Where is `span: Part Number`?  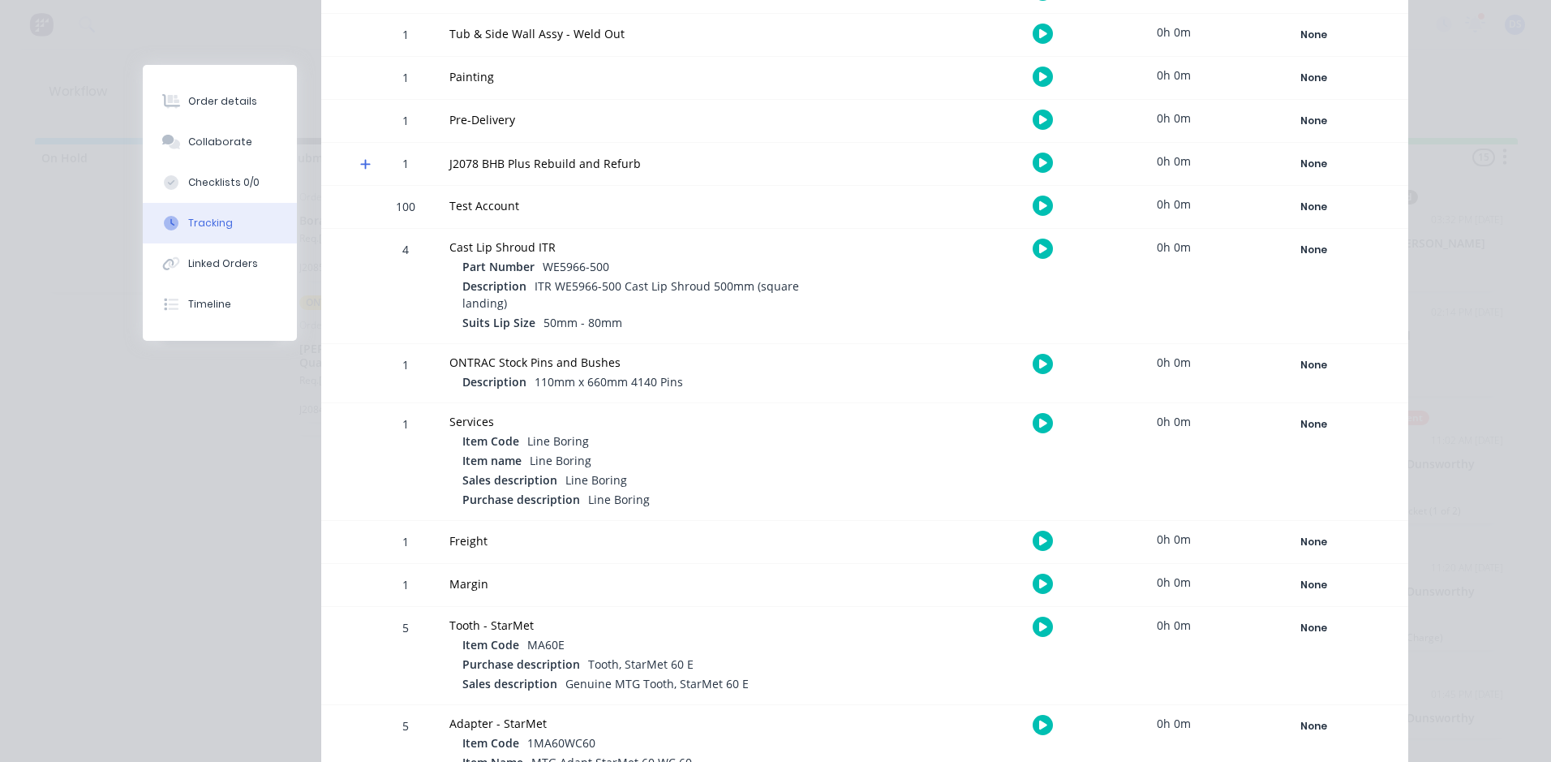
span: Part Number is located at coordinates (498, 266).